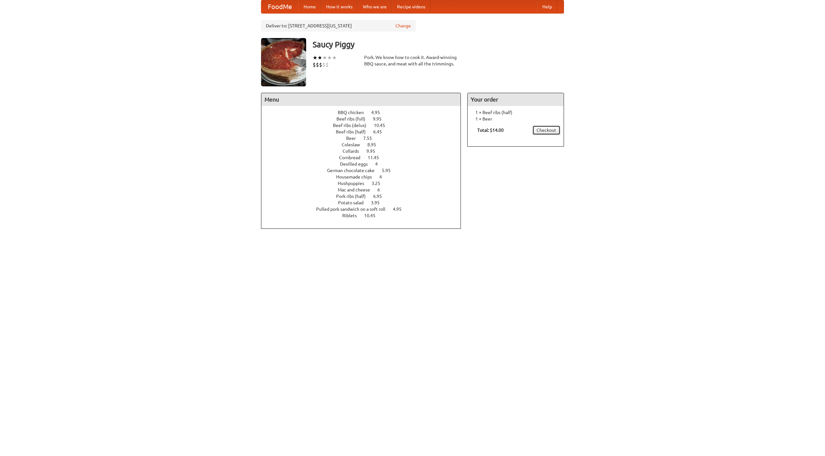 This screenshot has width=825, height=456. I want to click on a: FoodMe, so click(280, 7).